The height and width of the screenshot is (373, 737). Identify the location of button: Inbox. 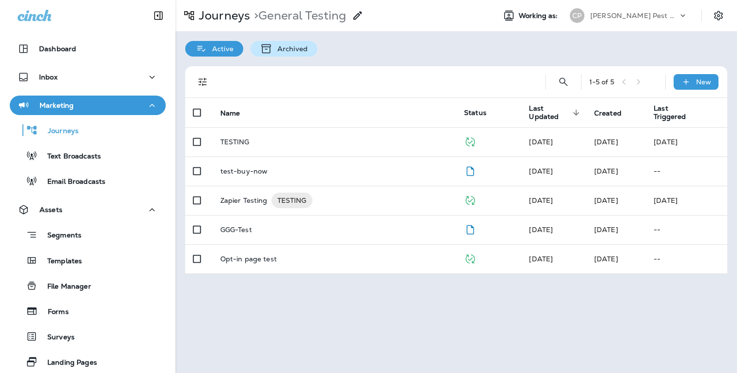
(88, 77).